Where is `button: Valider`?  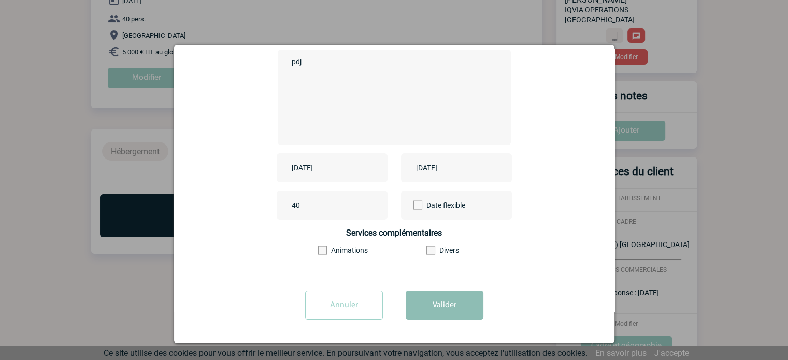 button: Valider is located at coordinates (445, 305).